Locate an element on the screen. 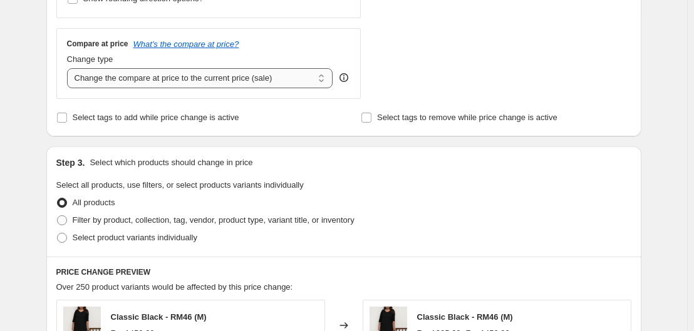 Image resolution: width=694 pixels, height=331 pixels. span: Over 250 product variants would be affected by this price change: is located at coordinates (175, 287).